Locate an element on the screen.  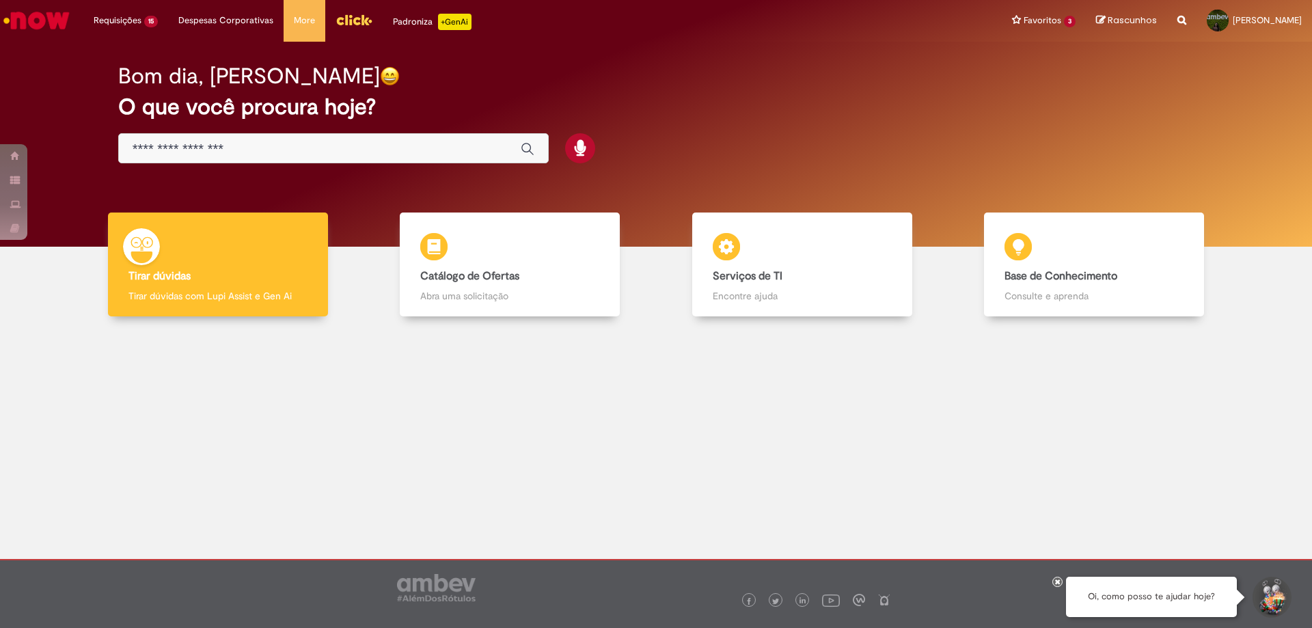
img: click_logo_yellow_360x200.png is located at coordinates (354, 20).